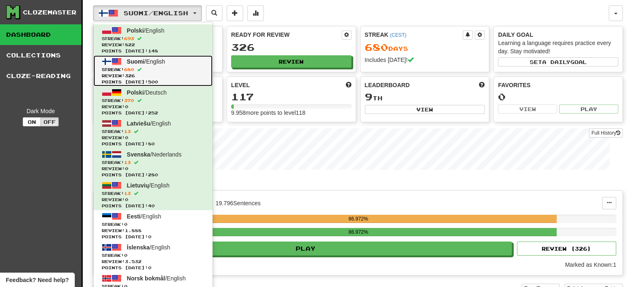 The image size is (629, 287). What do you see at coordinates (138, 186) in the screenshot?
I see `span: Lietuvių` at bounding box center [138, 186].